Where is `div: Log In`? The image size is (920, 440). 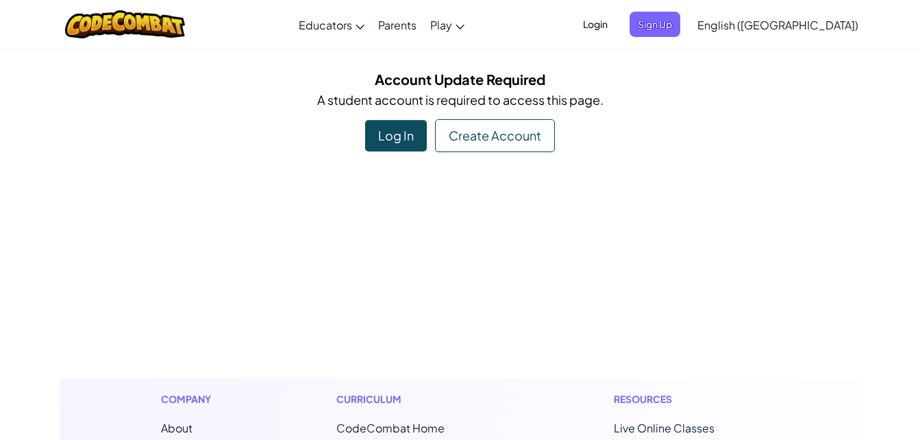
div: Log In is located at coordinates (396, 136).